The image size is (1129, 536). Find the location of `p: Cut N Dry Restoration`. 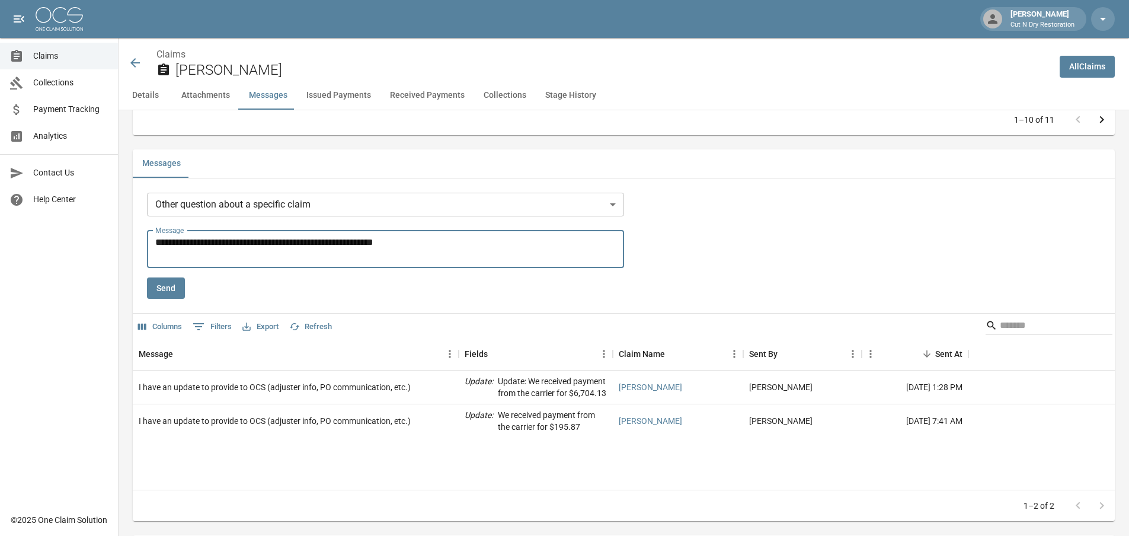

p: Cut N Dry Restoration is located at coordinates (1043, 25).